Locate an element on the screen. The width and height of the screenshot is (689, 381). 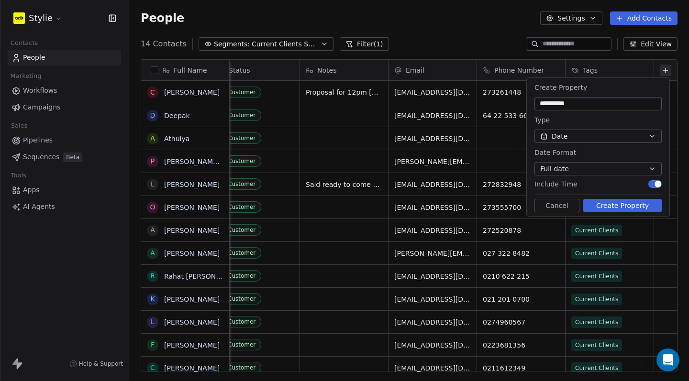
div: L is located at coordinates (153, 184).